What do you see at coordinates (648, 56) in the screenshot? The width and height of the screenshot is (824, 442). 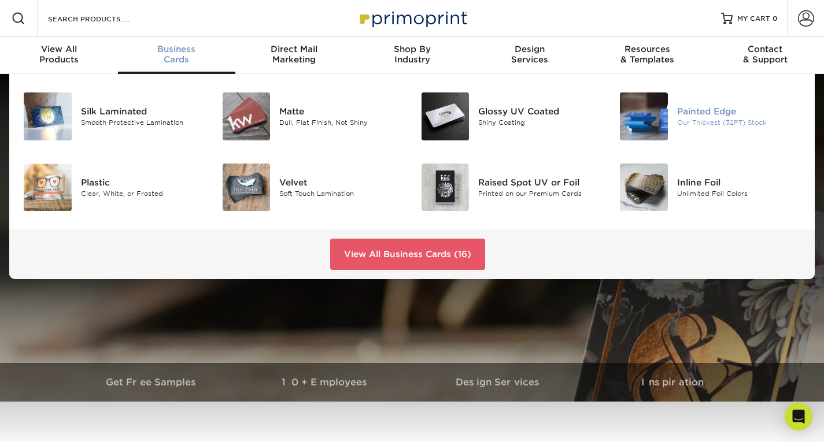 I see `a: Resources& Templates` at bounding box center [648, 56].